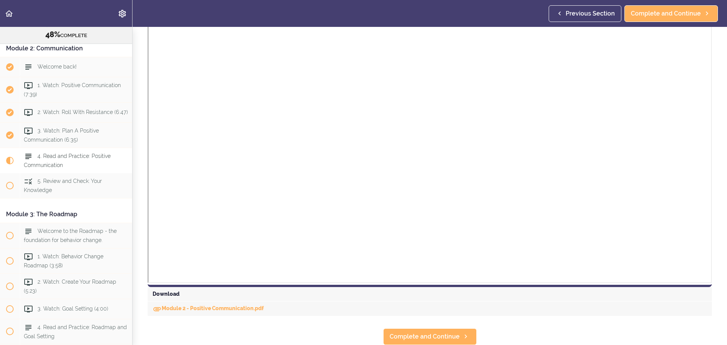 The width and height of the screenshot is (727, 345). Describe the element at coordinates (157, 309) in the screenshot. I see `svg: Download` at that location.